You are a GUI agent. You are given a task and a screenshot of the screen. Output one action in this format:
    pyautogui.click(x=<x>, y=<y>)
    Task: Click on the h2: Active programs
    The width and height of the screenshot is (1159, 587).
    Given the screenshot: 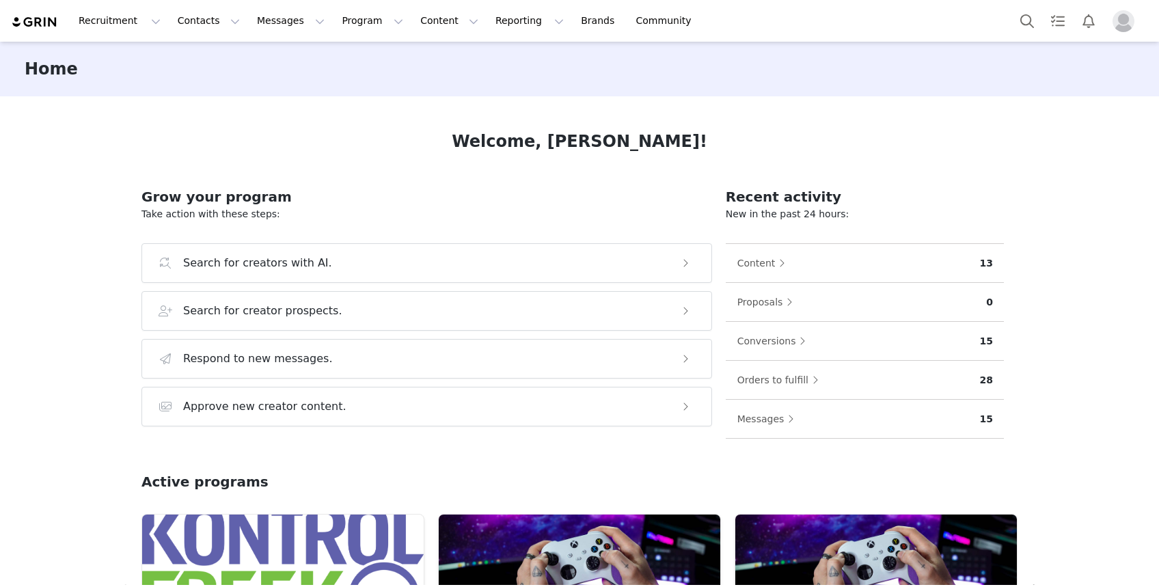 What is the action you would take?
    pyautogui.click(x=205, y=482)
    